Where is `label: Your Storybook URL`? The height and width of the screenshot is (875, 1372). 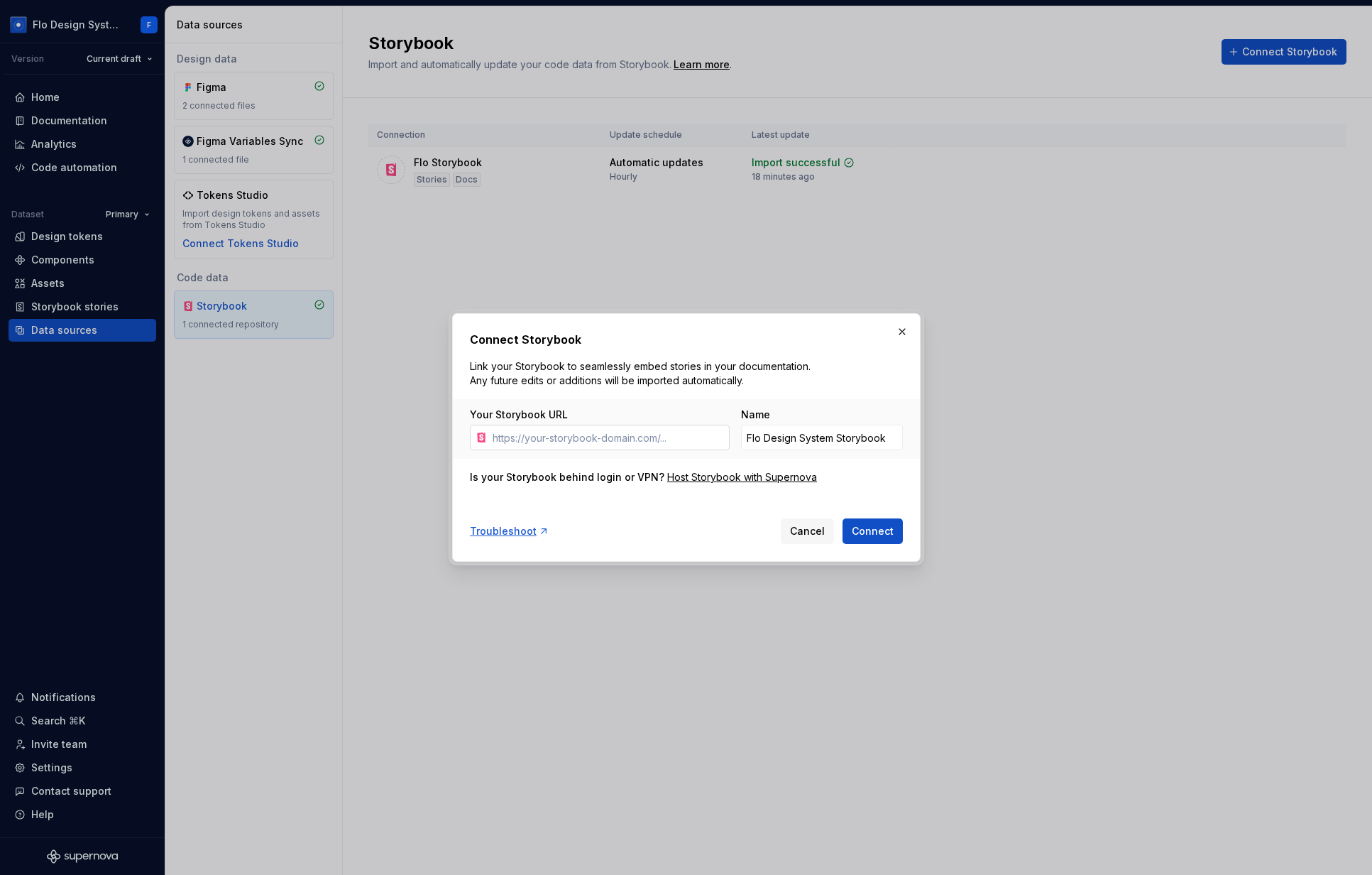 label: Your Storybook URL is located at coordinates (519, 415).